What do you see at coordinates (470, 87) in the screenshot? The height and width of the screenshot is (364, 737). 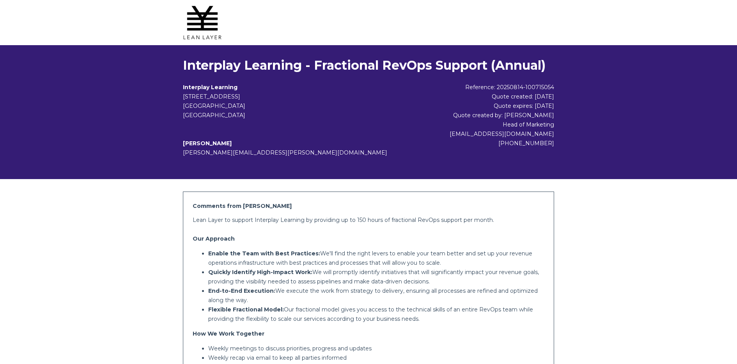 I see `div: Reference: 20250814-100715054` at bounding box center [470, 87].